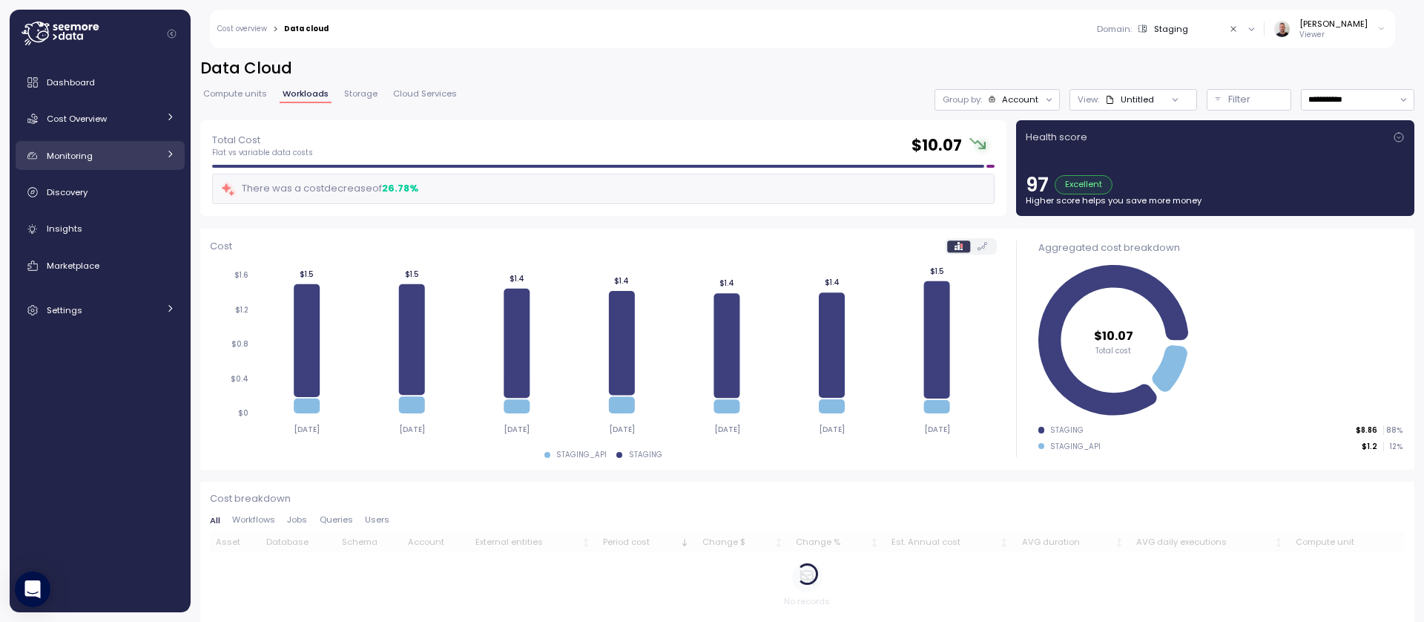  What do you see at coordinates (336, 519) in the screenshot?
I see `span: Queries` at bounding box center [336, 519].